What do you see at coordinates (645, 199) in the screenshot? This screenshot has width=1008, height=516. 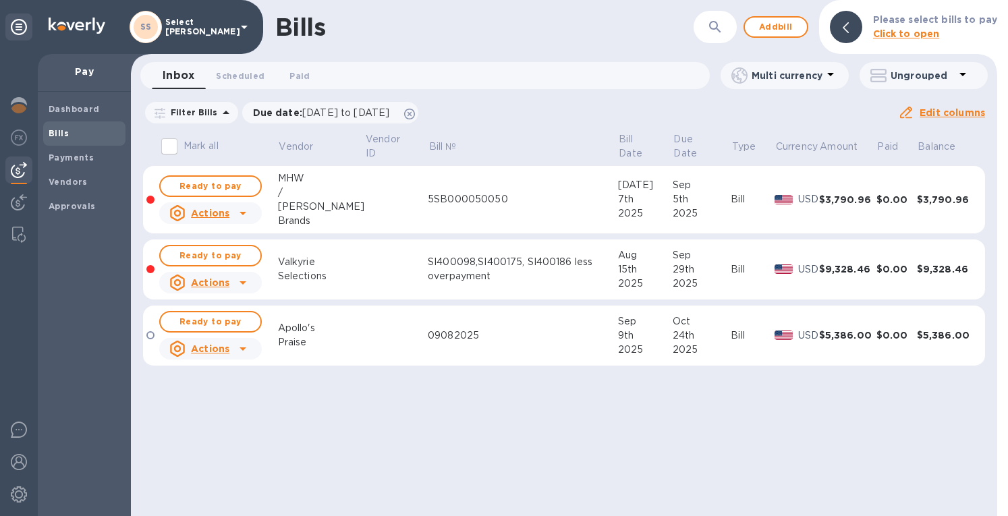 I see `div: 7th` at bounding box center [645, 199].